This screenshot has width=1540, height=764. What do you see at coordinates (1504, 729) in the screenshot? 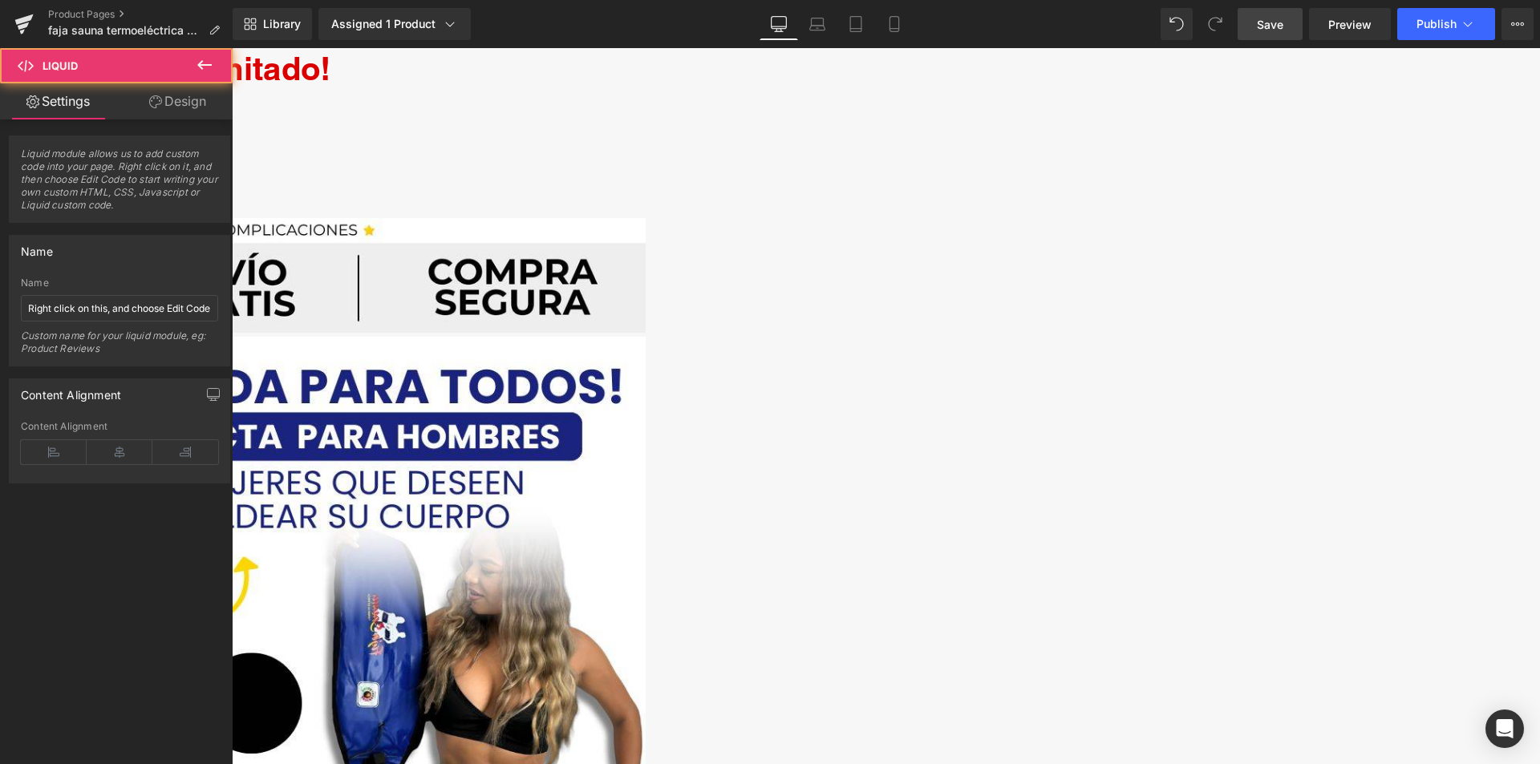
I see `div: Open Intercom Messenger` at bounding box center [1504, 729].